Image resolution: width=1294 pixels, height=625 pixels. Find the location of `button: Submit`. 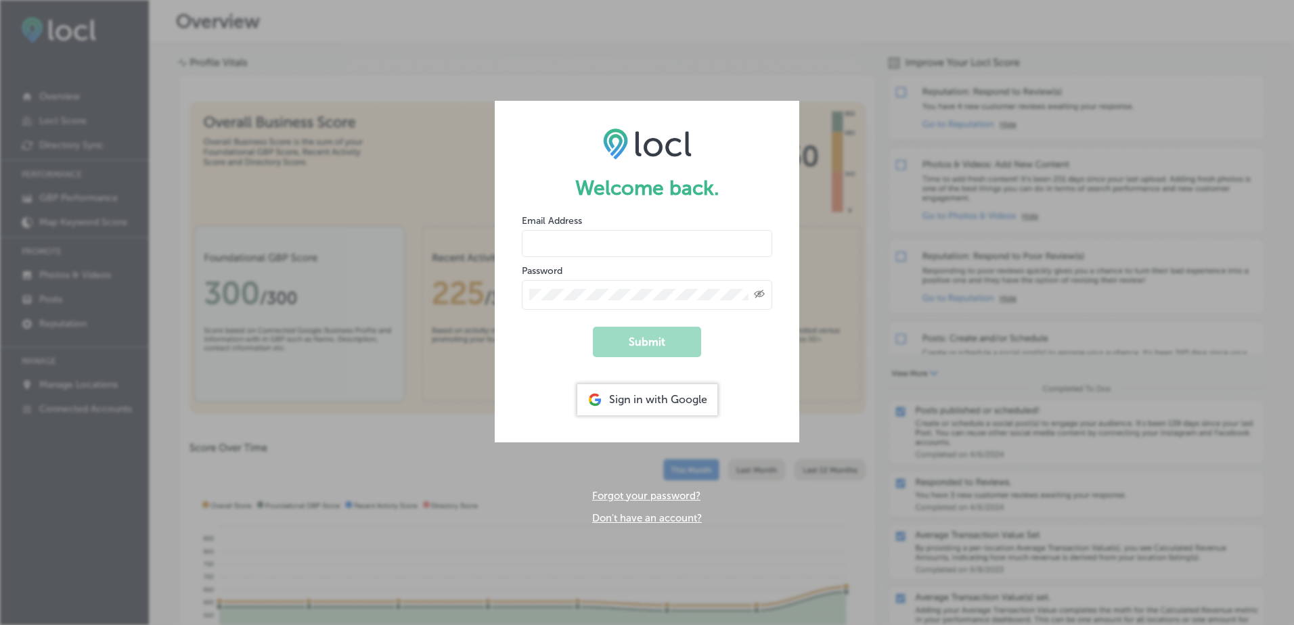

button: Submit is located at coordinates (647, 342).